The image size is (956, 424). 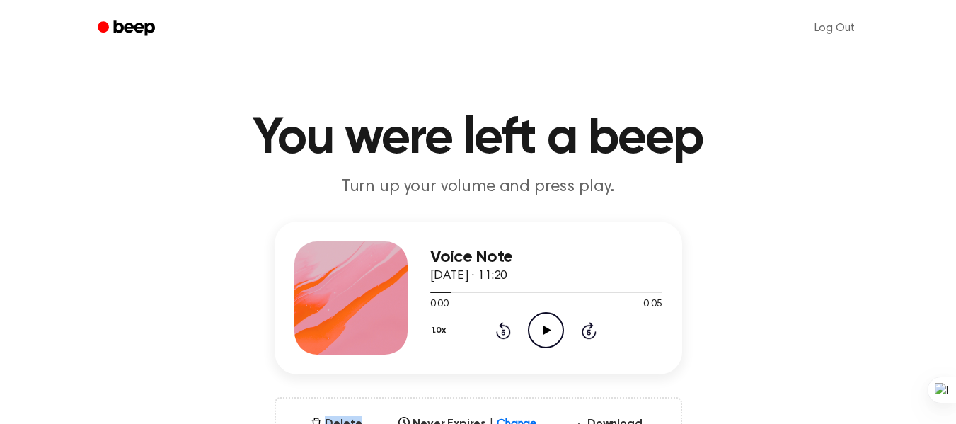 I want to click on span: 0:00, so click(x=439, y=304).